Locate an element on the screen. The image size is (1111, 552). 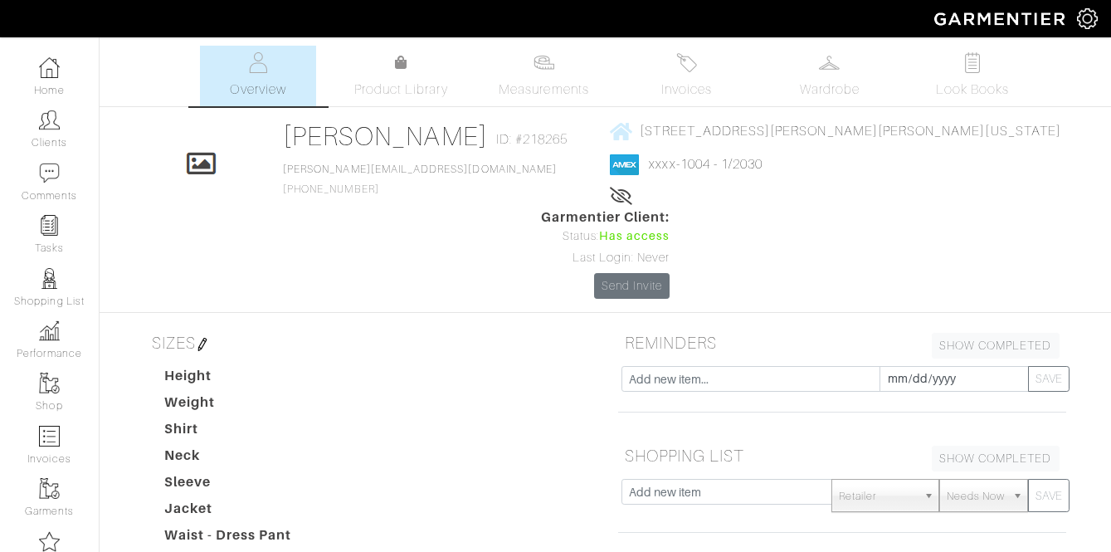
img: companies-icon-14a0f246c7e91f24465de634b560f0151b0cc5c9ce11af5fac52e6d7d6371812.png is located at coordinates (49, 541).